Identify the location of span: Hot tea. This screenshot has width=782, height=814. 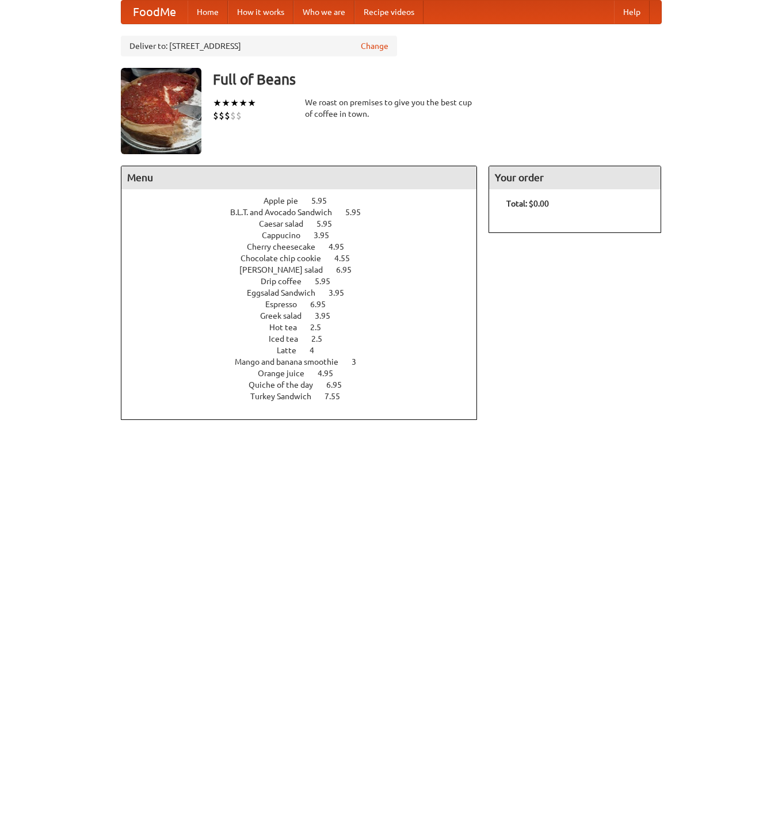
(289, 327).